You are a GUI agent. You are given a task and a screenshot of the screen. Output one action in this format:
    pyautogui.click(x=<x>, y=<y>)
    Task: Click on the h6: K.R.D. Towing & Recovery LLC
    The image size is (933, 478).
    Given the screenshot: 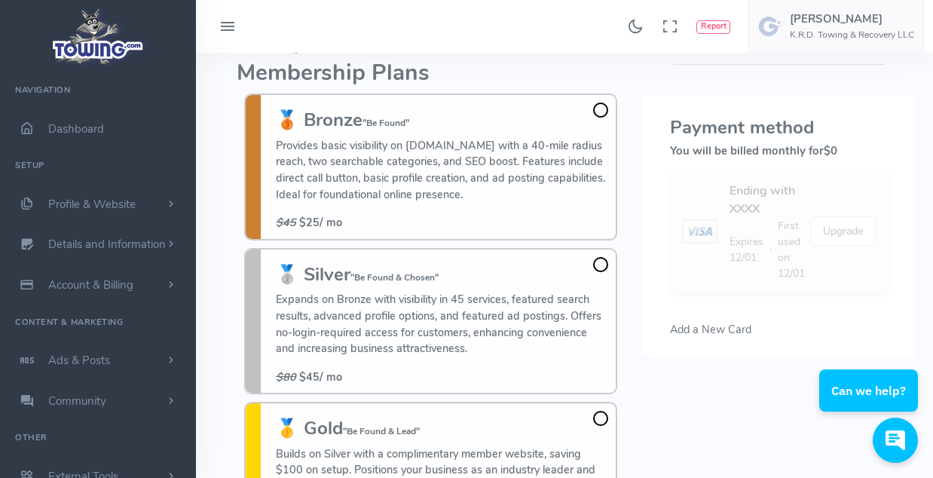 What is the action you would take?
    pyautogui.click(x=852, y=35)
    